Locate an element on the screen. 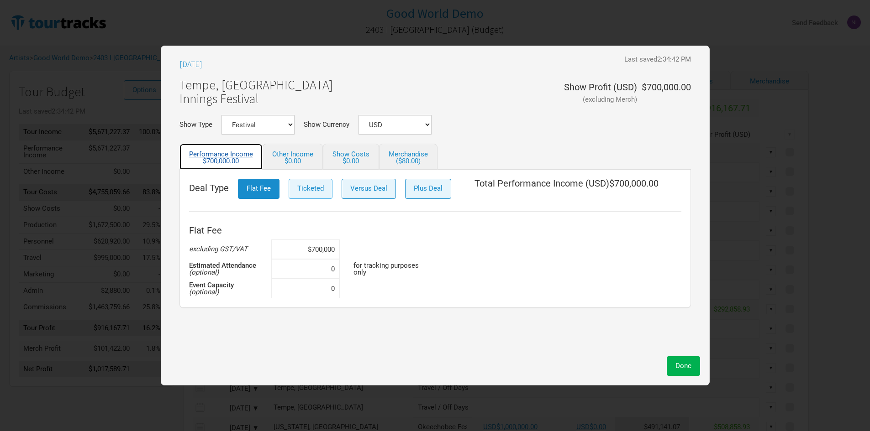  a: Performance Income$700,000.00 is located at coordinates (221, 157).